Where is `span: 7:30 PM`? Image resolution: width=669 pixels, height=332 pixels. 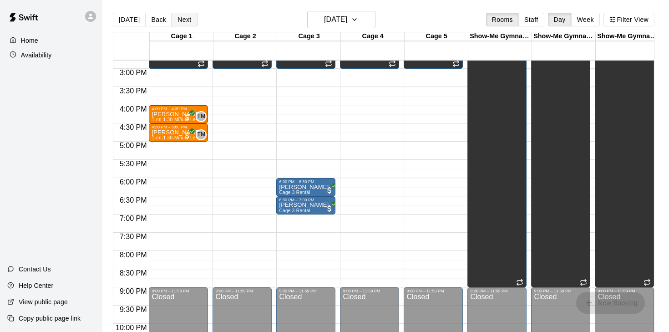
span: 7:30 PM is located at coordinates (133, 236).